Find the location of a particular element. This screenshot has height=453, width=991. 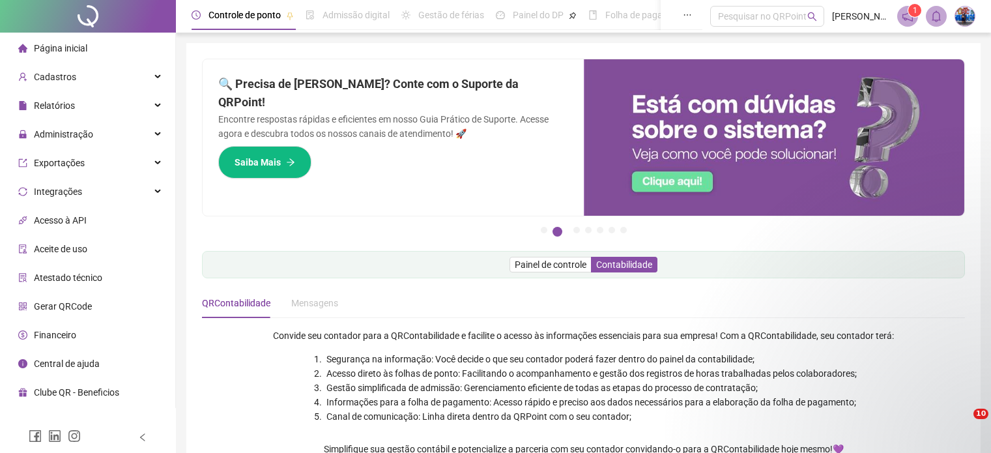

span: Clube QR - Beneficios is located at coordinates (76, 392).